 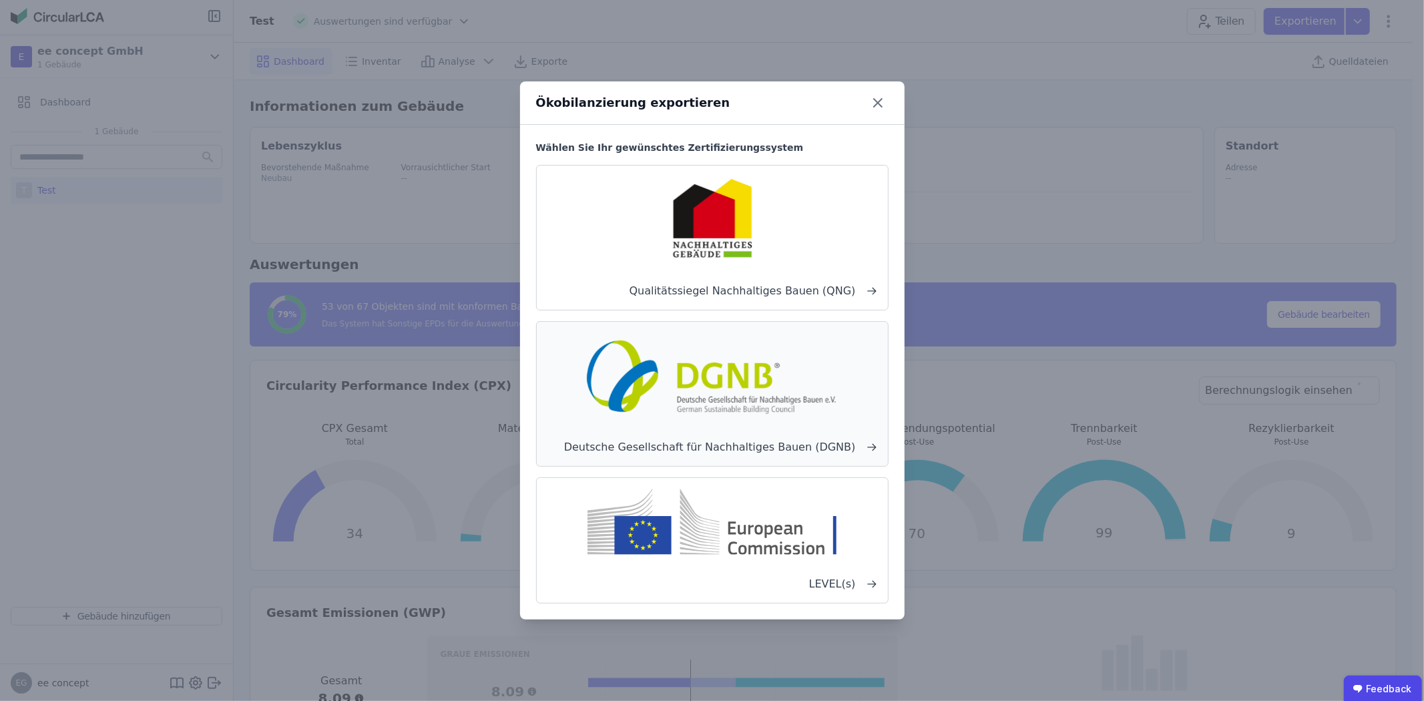 What do you see at coordinates (712, 447) in the screenshot?
I see `span: Deutsche Gesellschaft für Nachhaltiges Bauen (DGNB)` at bounding box center [712, 447].